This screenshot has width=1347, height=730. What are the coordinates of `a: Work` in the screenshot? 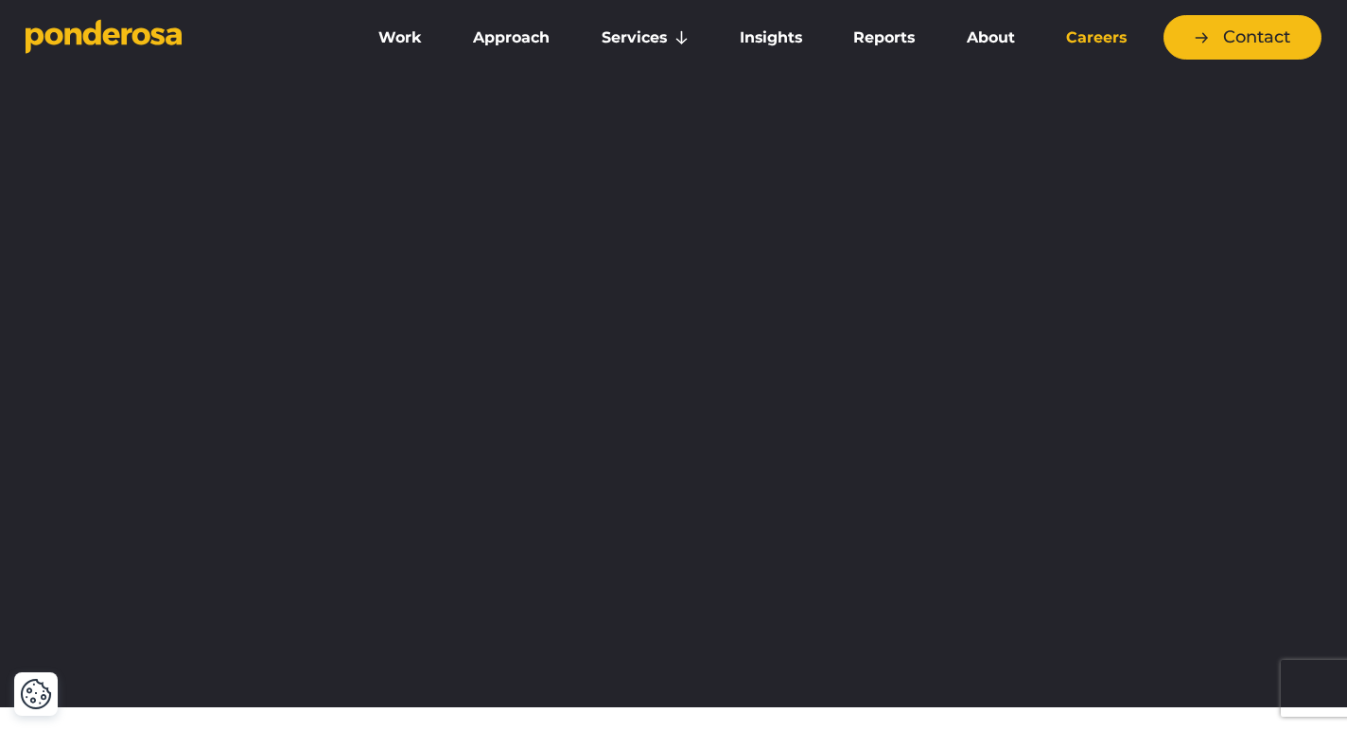 It's located at (400, 38).